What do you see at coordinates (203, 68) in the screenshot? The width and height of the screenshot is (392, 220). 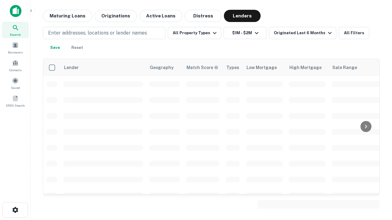 I see `th: Capitalize uses an advanced AI algorithm to match your search with the best lender. The match sco...` at bounding box center [203, 68].